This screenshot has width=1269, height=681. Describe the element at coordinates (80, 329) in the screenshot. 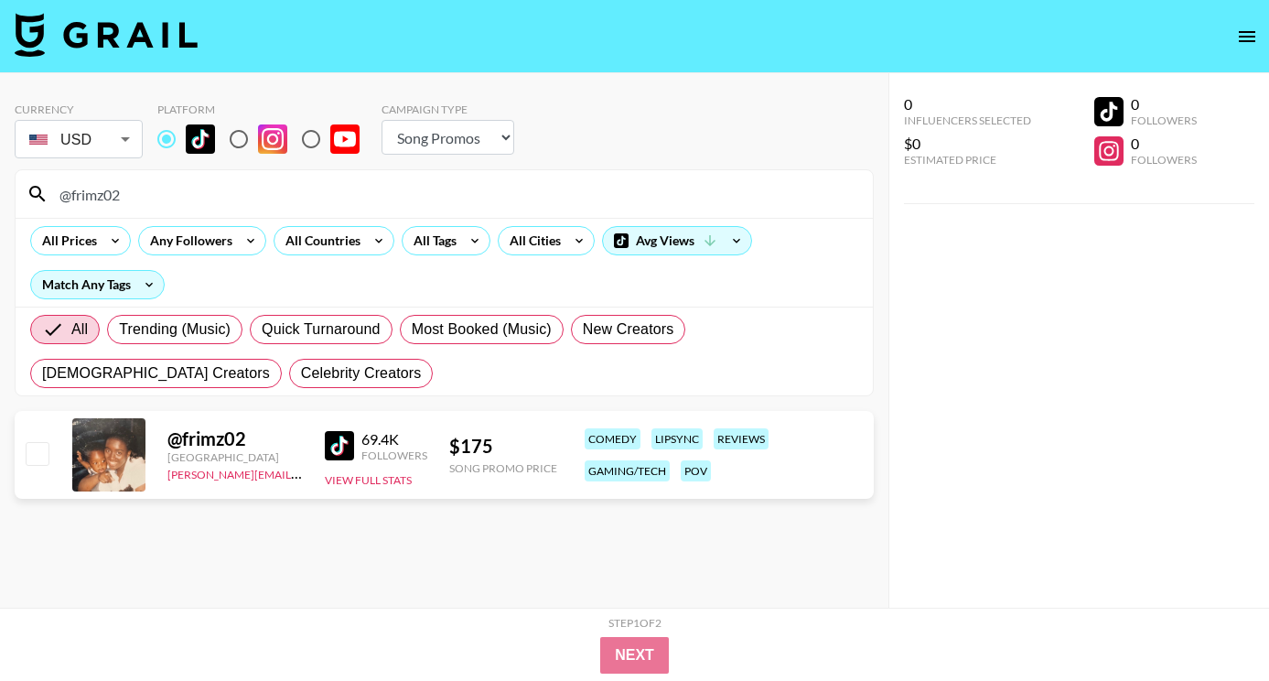

I see `span: All` at that location.